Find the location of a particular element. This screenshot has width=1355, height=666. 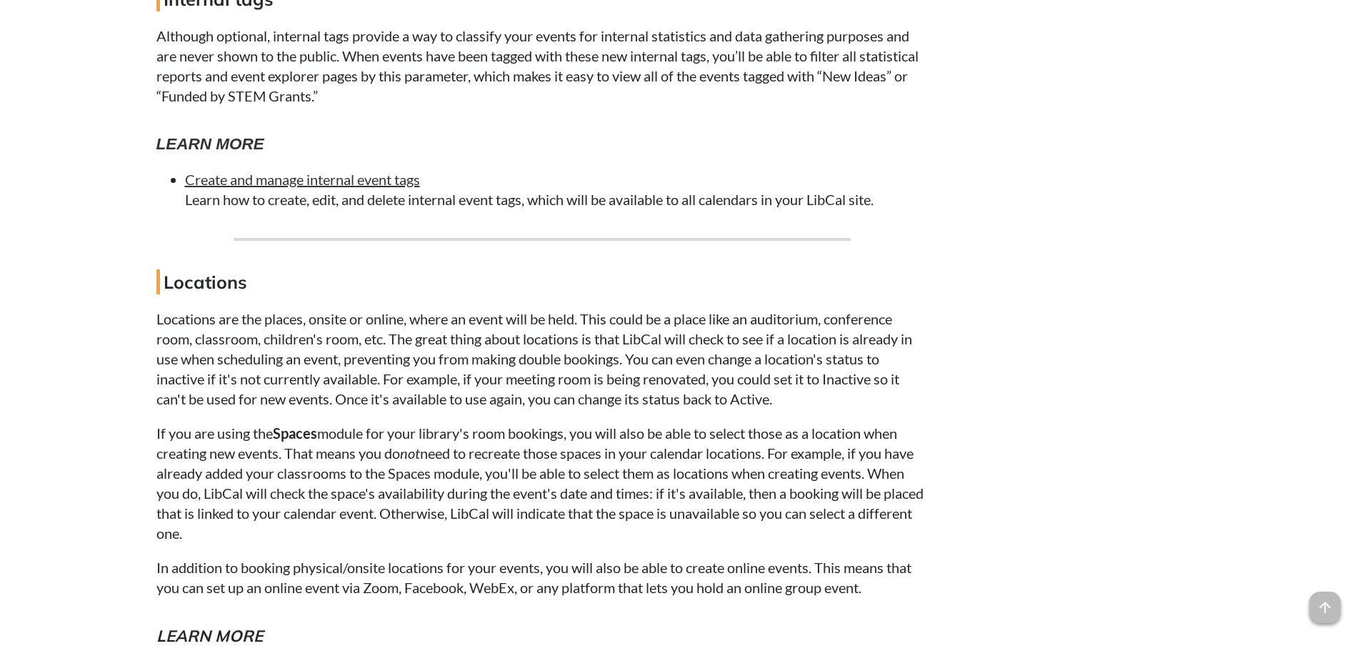

li: Learn how to create, edit, and delete internal event tags, which will be available to all calenda... is located at coordinates (557, 189).